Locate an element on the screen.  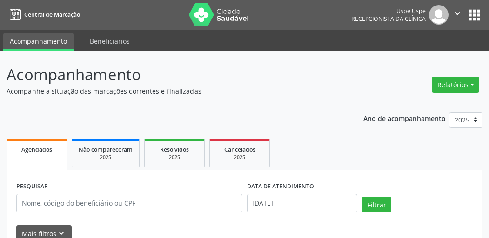
label: PESQUISAR is located at coordinates (32, 187).